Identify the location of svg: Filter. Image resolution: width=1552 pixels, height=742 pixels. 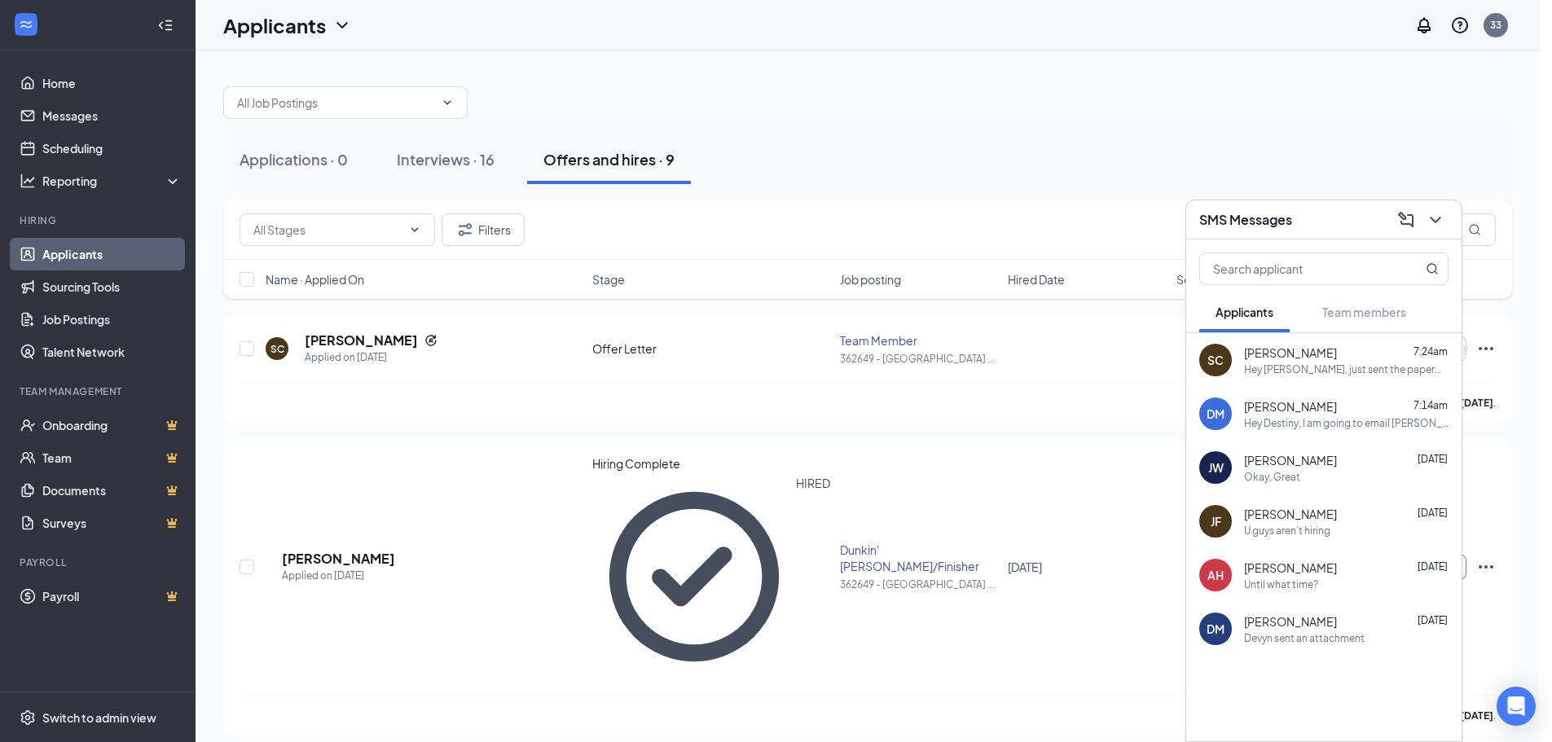
(465, 230).